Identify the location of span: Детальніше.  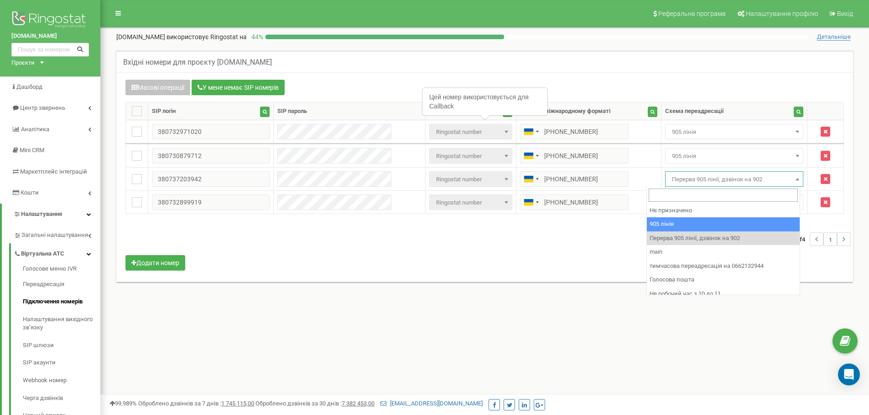
(833, 37).